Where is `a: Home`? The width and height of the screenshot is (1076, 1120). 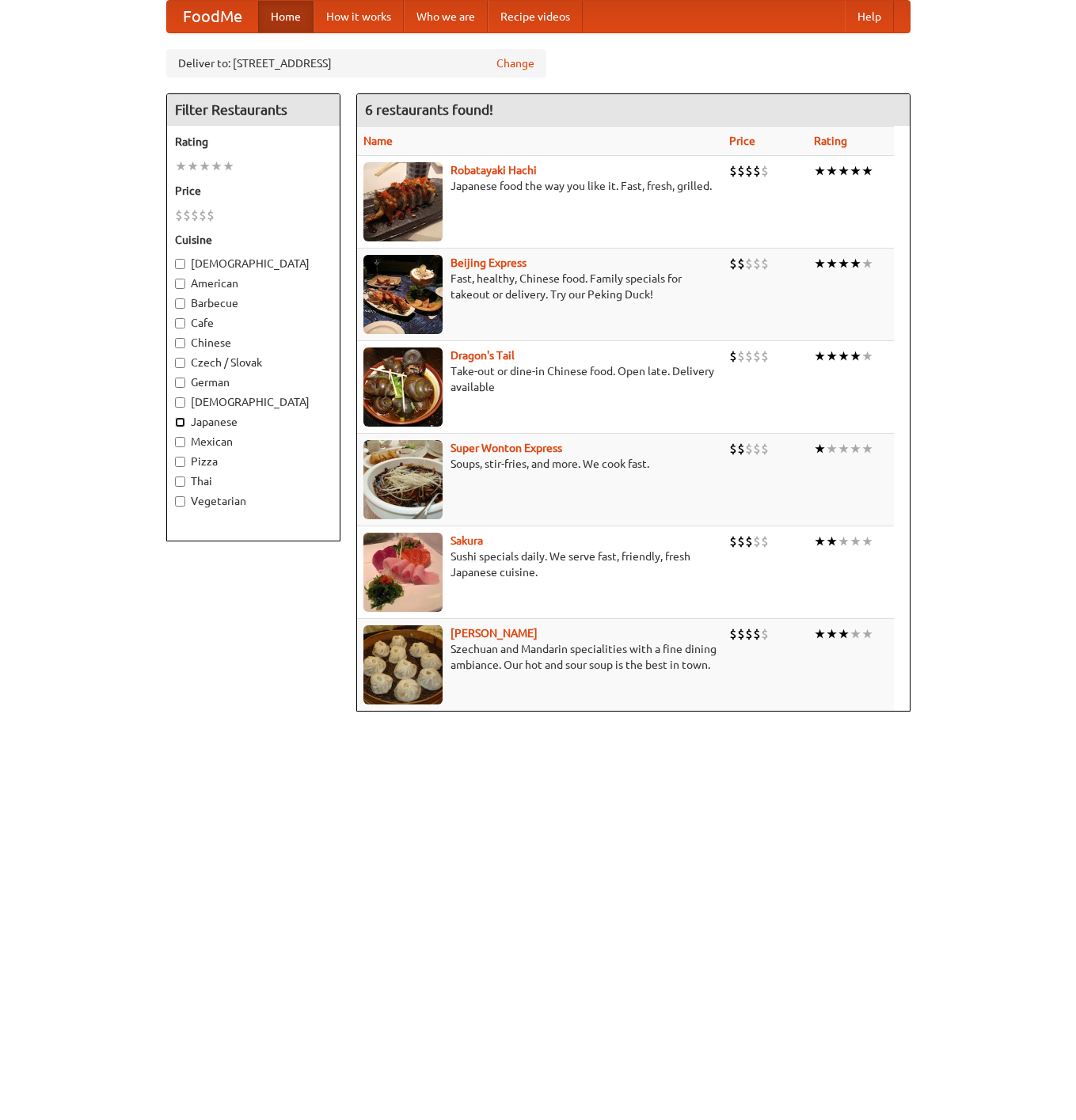 a: Home is located at coordinates (286, 17).